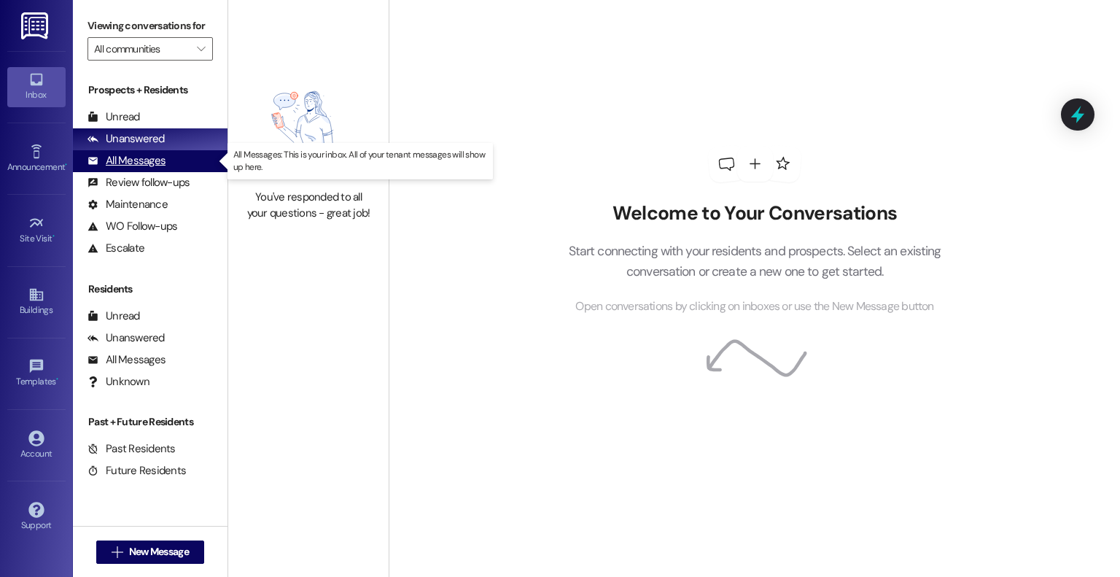 This screenshot has height=577, width=1120. Describe the element at coordinates (116, 248) in the screenshot. I see `div: Escalate` at that location.